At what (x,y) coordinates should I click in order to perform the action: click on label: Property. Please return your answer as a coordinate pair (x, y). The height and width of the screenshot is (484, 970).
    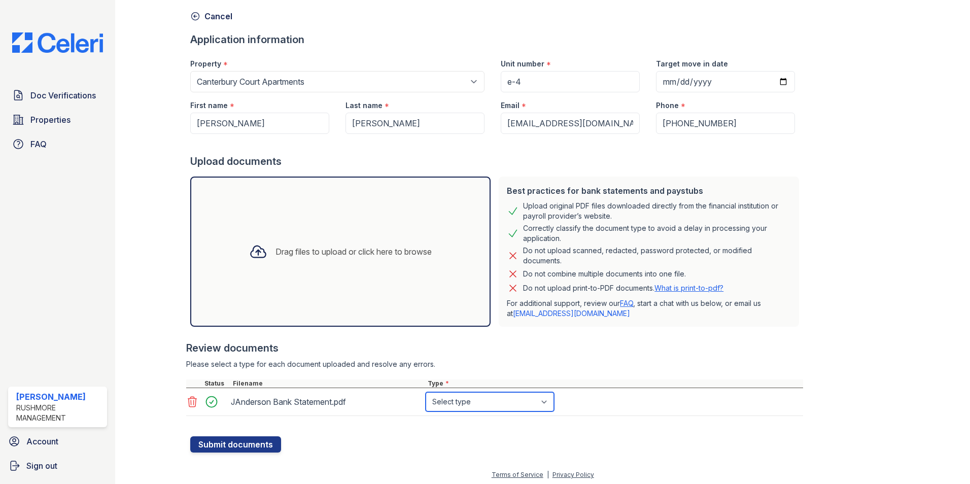
    Looking at the image, I should click on (206, 64).